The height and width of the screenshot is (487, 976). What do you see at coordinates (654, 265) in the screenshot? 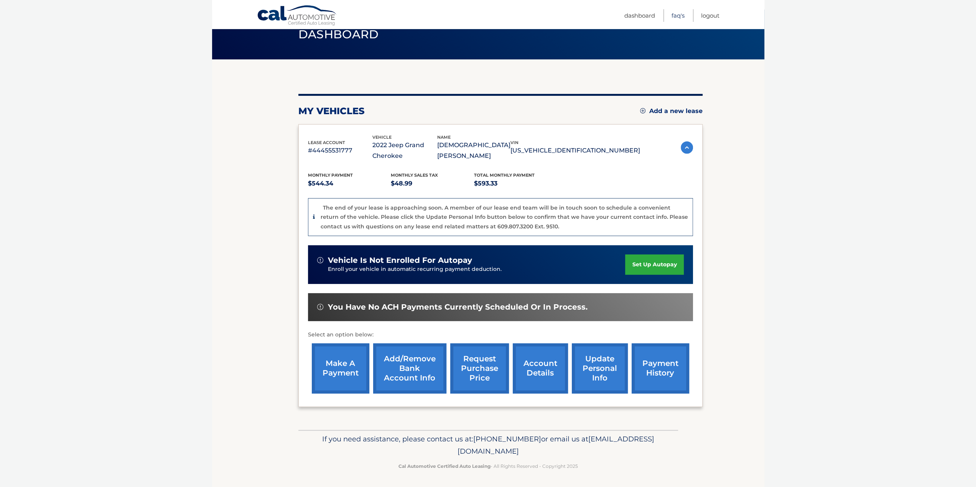
I see `a: set up autopay` at bounding box center [654, 265].